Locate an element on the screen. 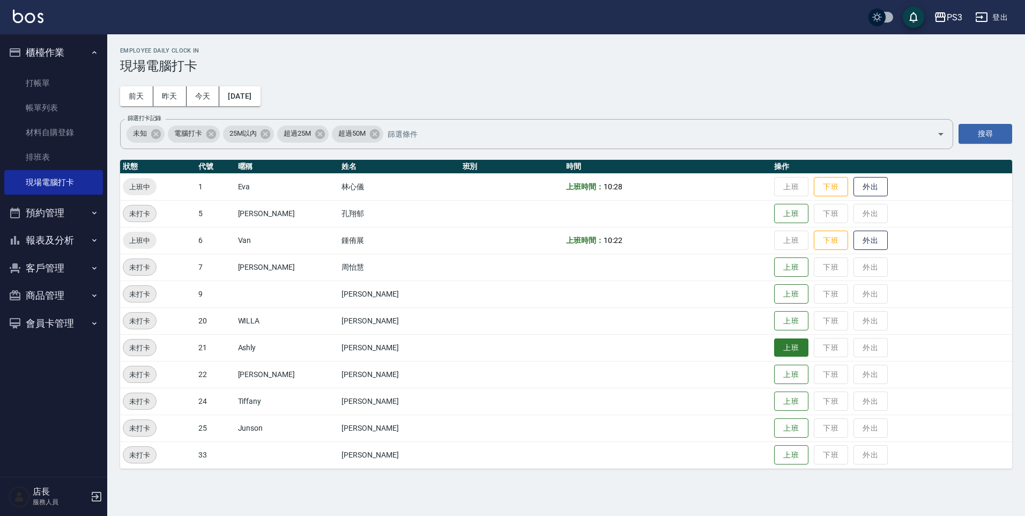  button: 客戶管理 is located at coordinates (54, 268).